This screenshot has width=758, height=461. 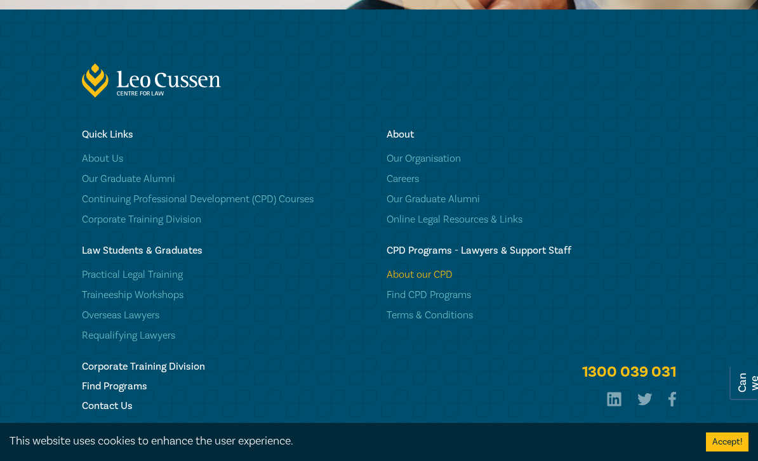 I want to click on h6: Find Programs, so click(x=227, y=387).